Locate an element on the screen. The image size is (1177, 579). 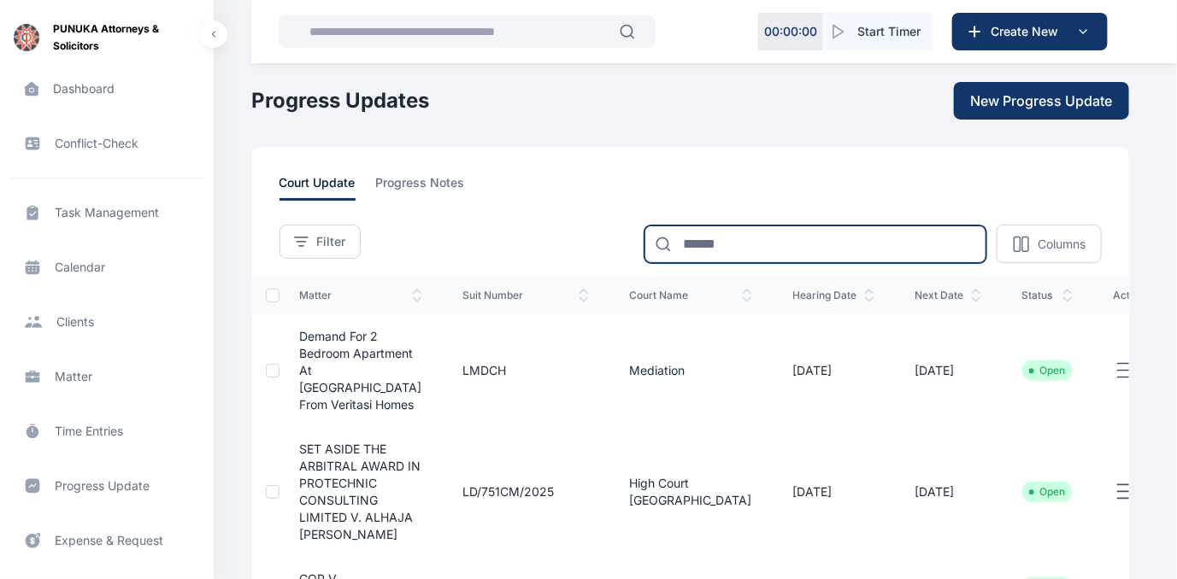
span: Start Timer is located at coordinates (889, 32).